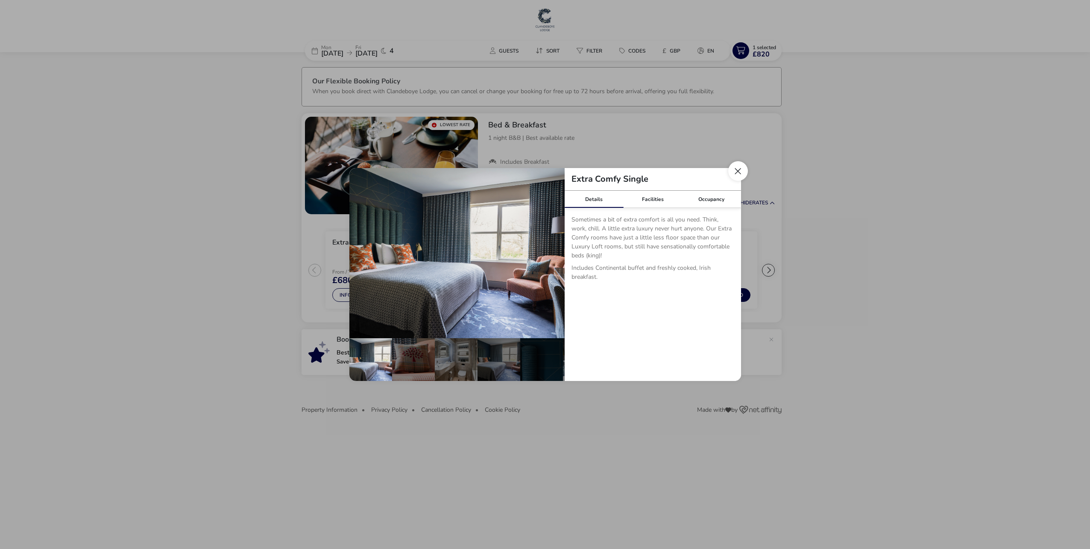  Describe the element at coordinates (594, 199) in the screenshot. I see `div: Details` at that location.